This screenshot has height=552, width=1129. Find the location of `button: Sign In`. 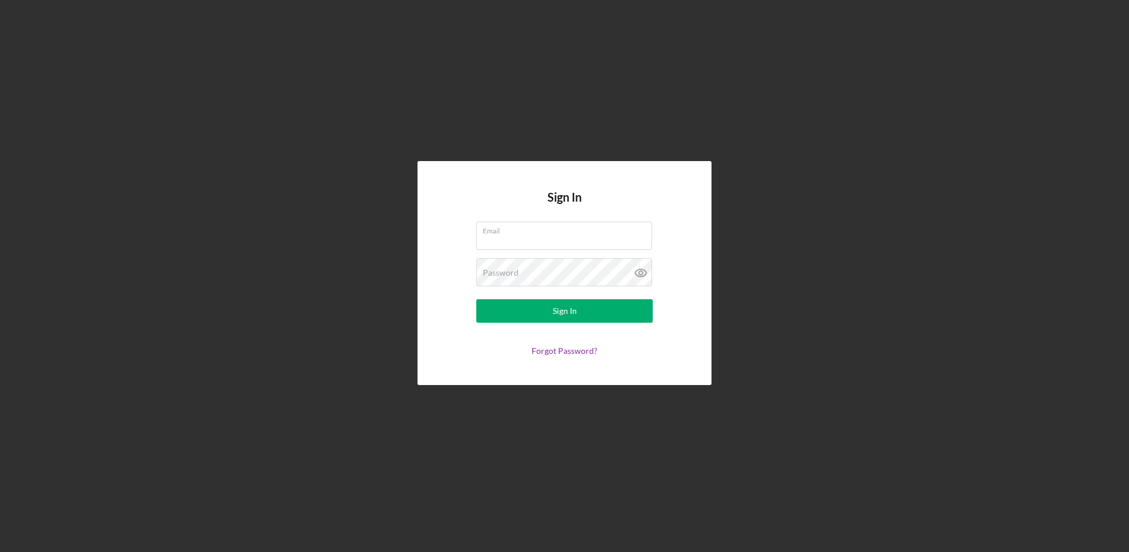

button: Sign In is located at coordinates (564, 311).